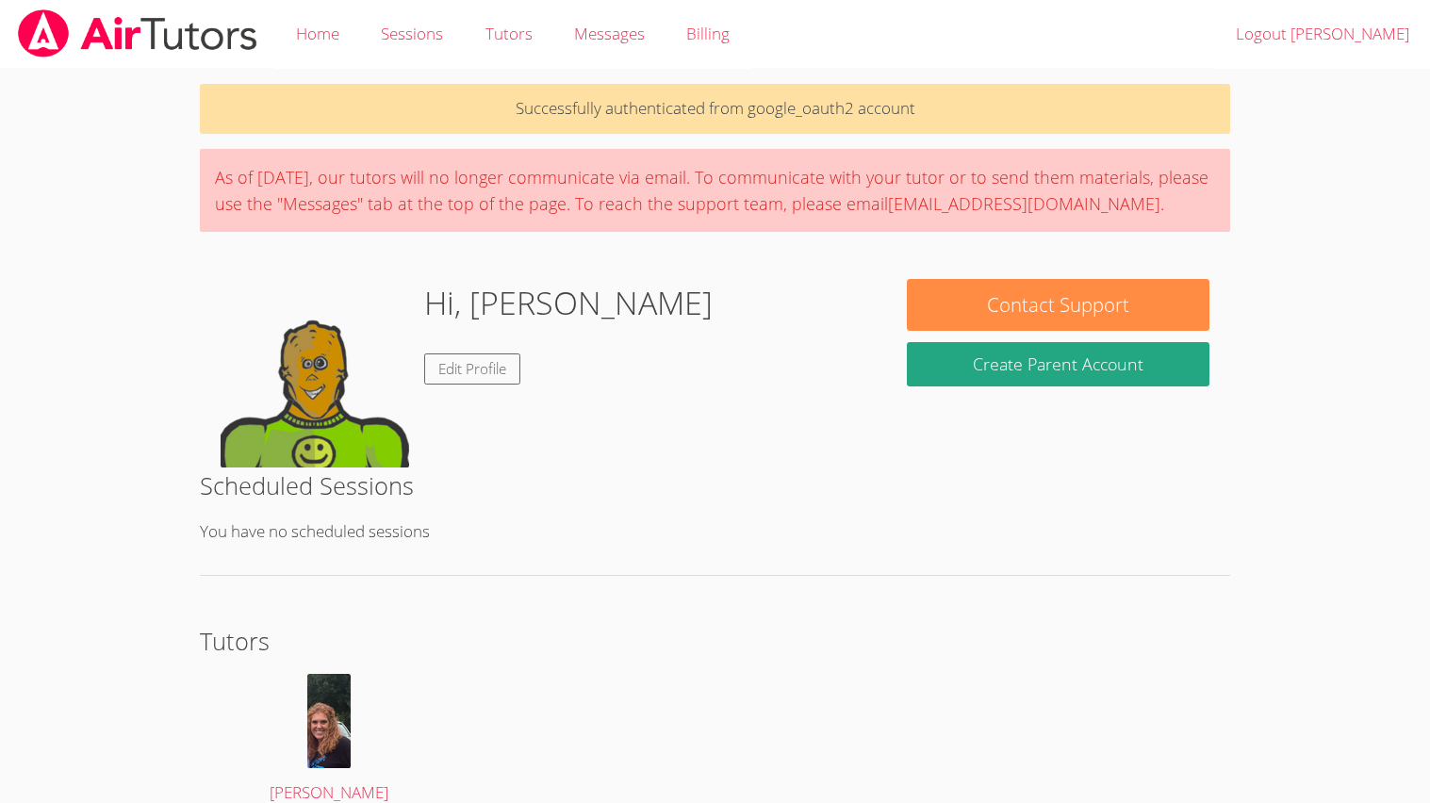  I want to click on h2: Scheduled Sessions, so click(715, 485).